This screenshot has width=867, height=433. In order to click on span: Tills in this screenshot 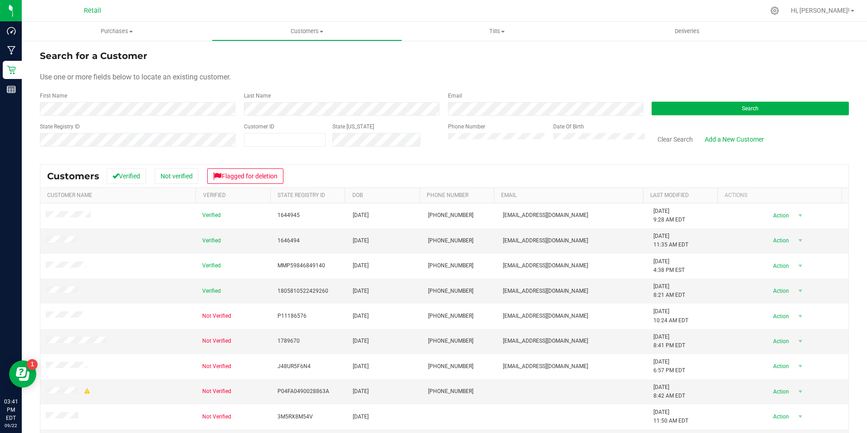, I will do `click(497, 31)`.